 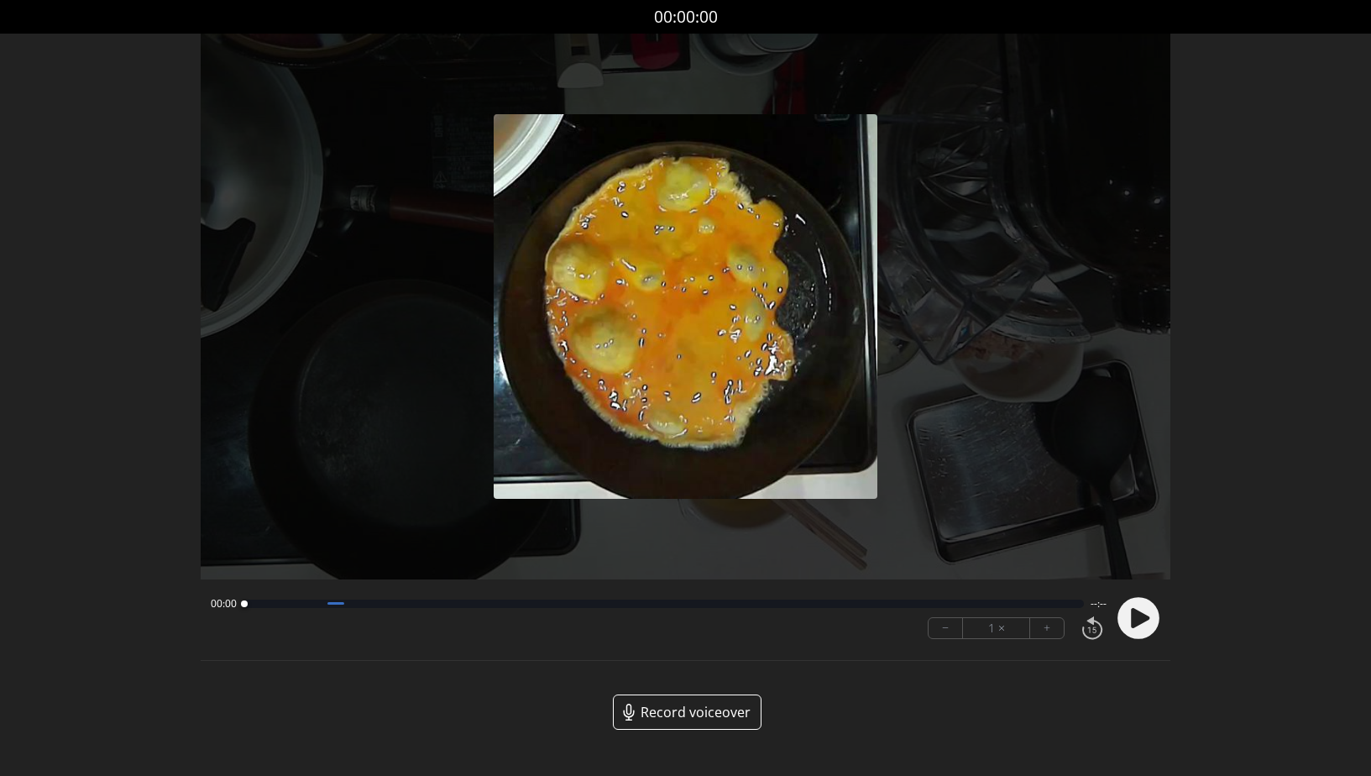 I want to click on div: 1 ×, so click(x=997, y=628).